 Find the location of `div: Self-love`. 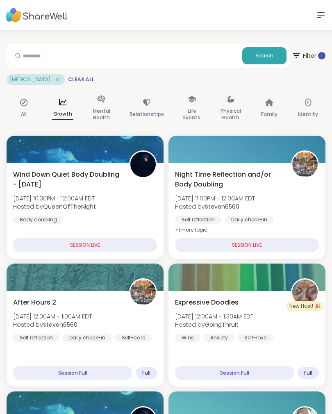

div: Self-love is located at coordinates (255, 338).